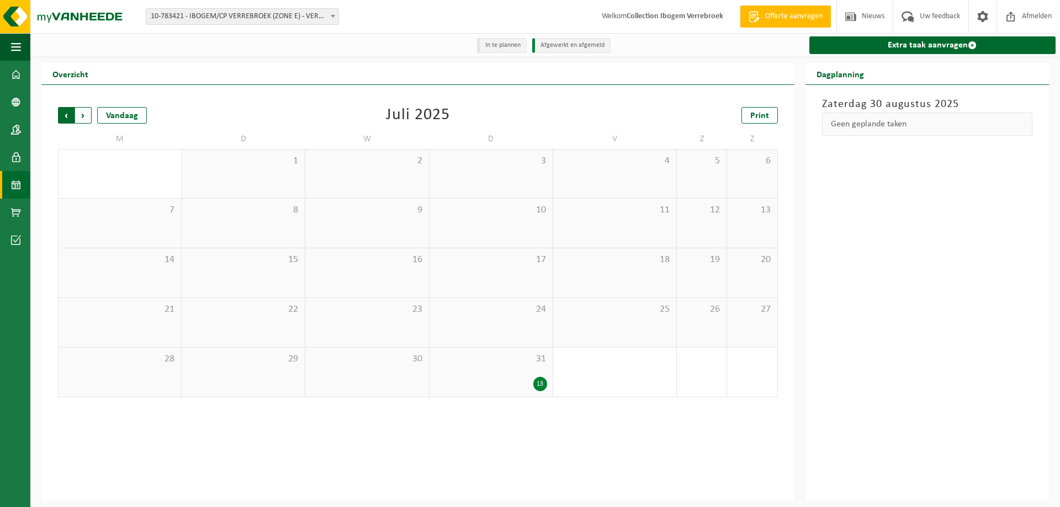 This screenshot has width=1060, height=507. Describe the element at coordinates (367, 359) in the screenshot. I see `span: 30` at that location.